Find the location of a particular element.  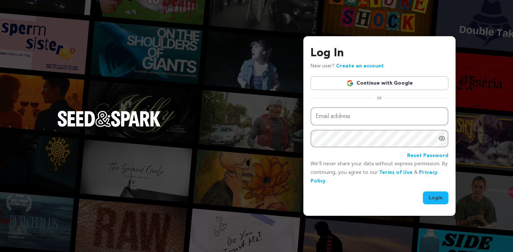

h3: Log In is located at coordinates (379, 53).